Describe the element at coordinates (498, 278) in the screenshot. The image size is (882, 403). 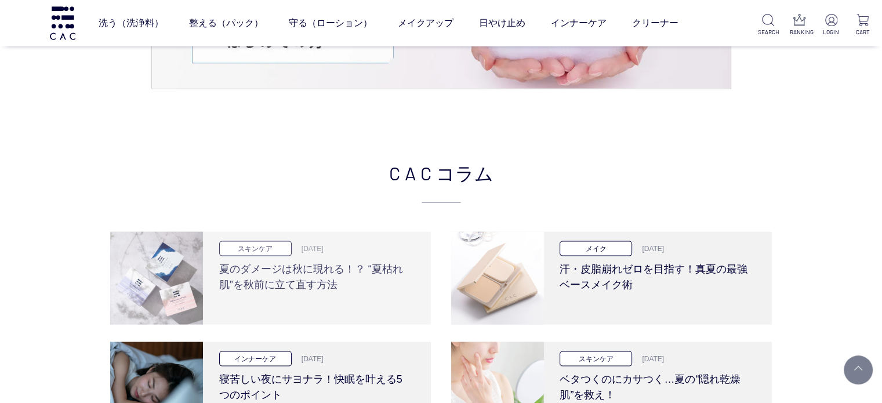
I see `img: 汗・皮脂崩れゼロを目指す！真夏の最強ベースメイク術` at that location.